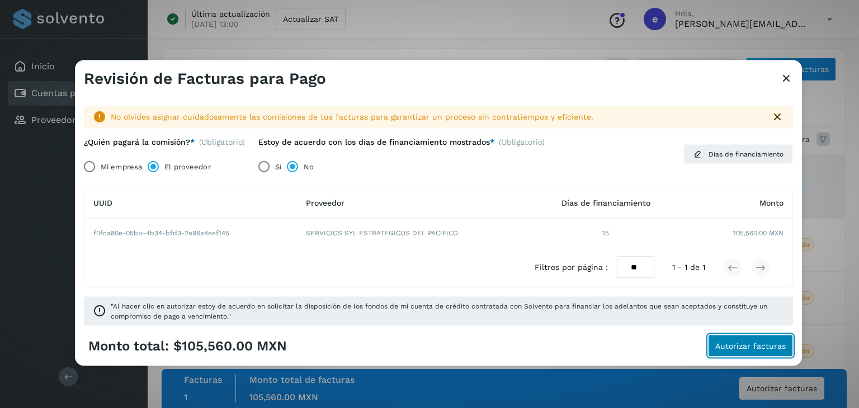 The width and height of the screenshot is (859, 408). Describe the element at coordinates (688, 267) in the screenshot. I see `span: 1 - 1 de 1` at that location.